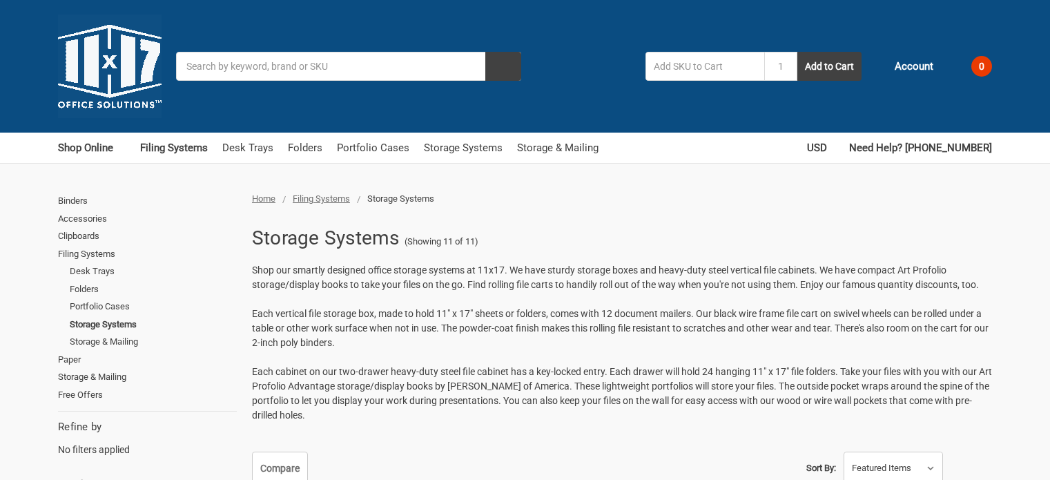  What do you see at coordinates (441, 242) in the screenshot?
I see `span: (Showing 11 of 11)` at bounding box center [441, 242].